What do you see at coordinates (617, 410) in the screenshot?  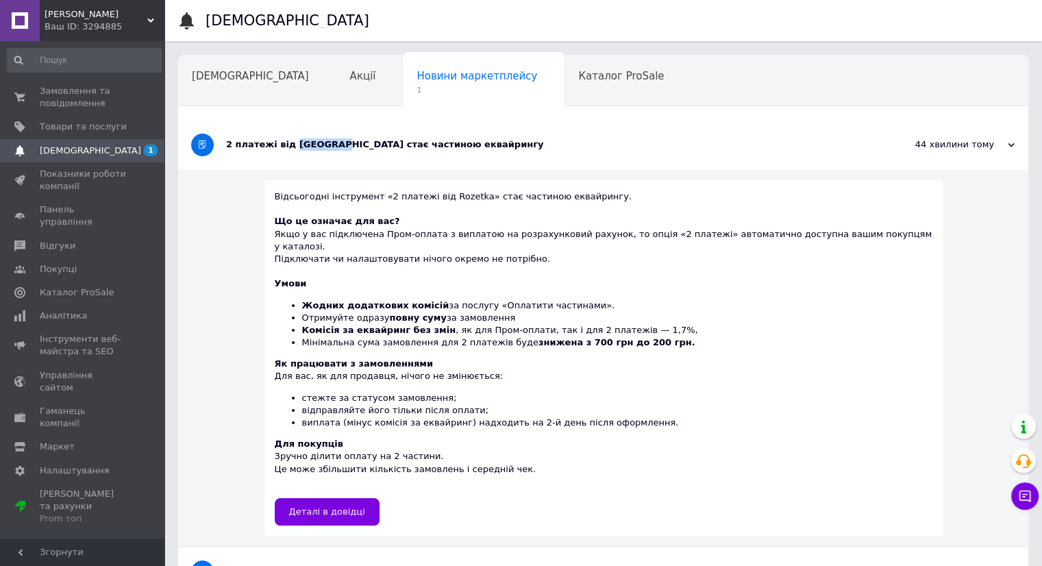 I see `li: відправляйте його тільки після оплати;` at bounding box center [617, 410].